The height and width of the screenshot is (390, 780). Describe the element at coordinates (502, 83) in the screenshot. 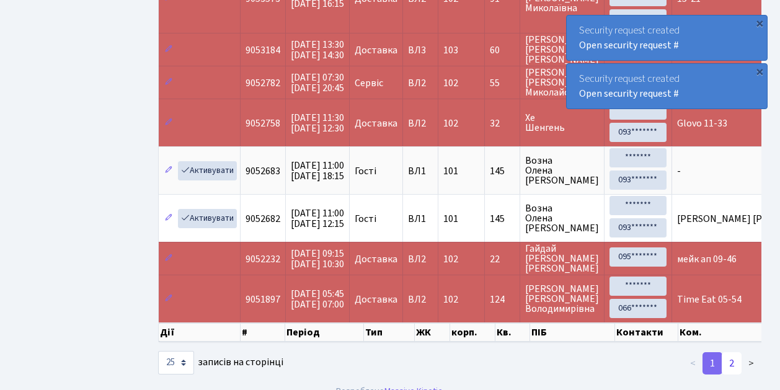

I see `span: 55` at that location.